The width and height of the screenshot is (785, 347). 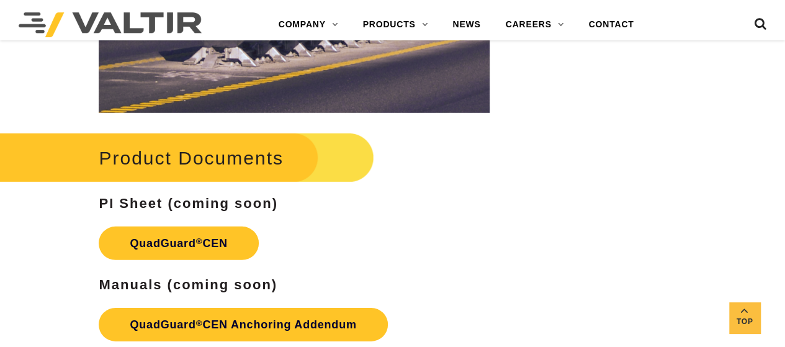 What do you see at coordinates (745, 321) in the screenshot?
I see `span: Top` at bounding box center [745, 321].